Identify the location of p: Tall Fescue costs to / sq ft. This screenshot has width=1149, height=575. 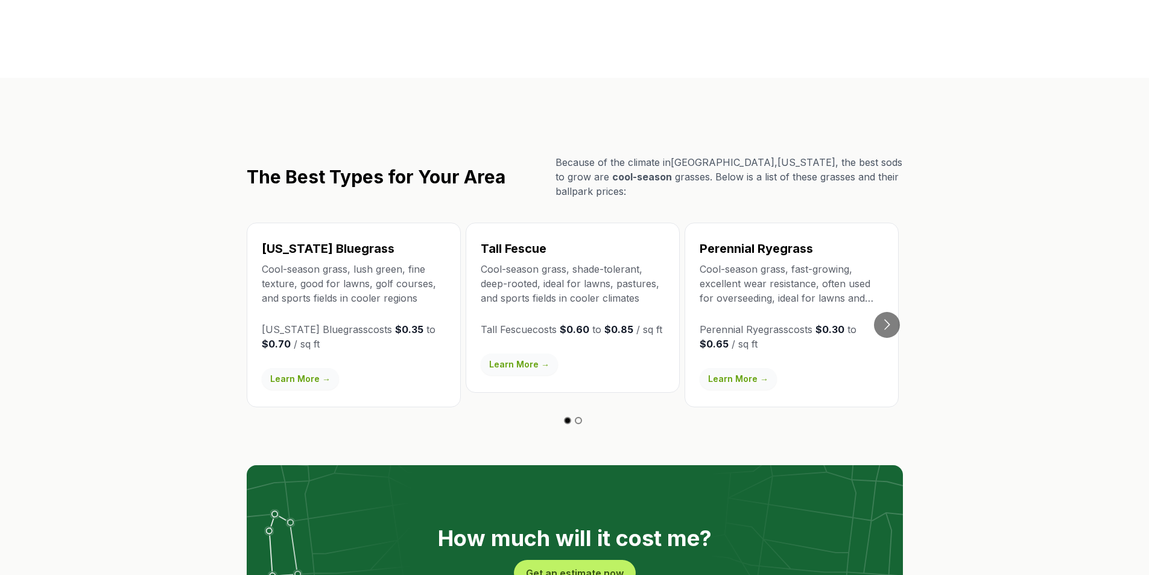
(573, 329).